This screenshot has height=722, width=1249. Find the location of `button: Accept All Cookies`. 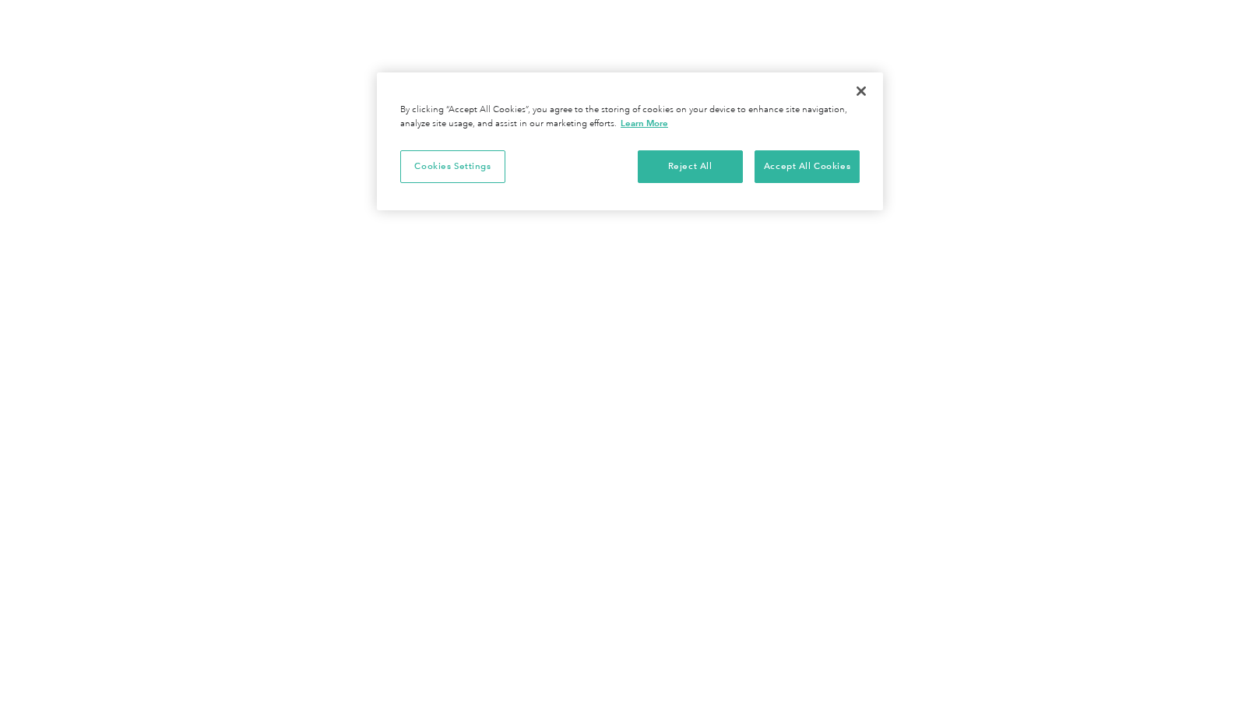

button: Accept All Cookies is located at coordinates (806, 167).